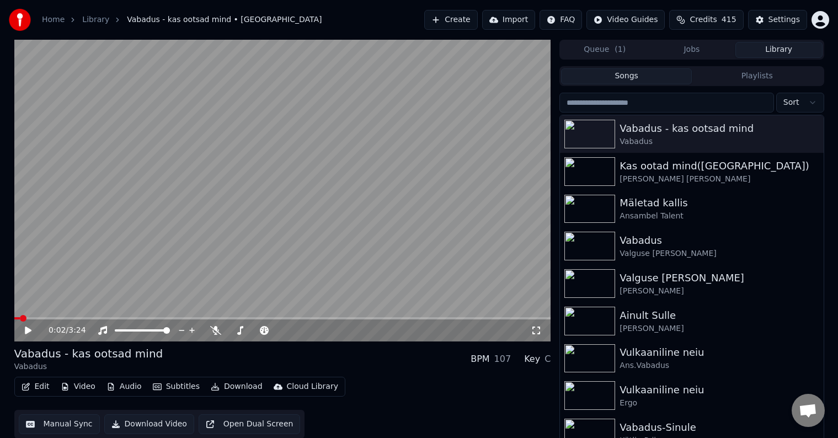  I want to click on div: Open chat, so click(808, 410).